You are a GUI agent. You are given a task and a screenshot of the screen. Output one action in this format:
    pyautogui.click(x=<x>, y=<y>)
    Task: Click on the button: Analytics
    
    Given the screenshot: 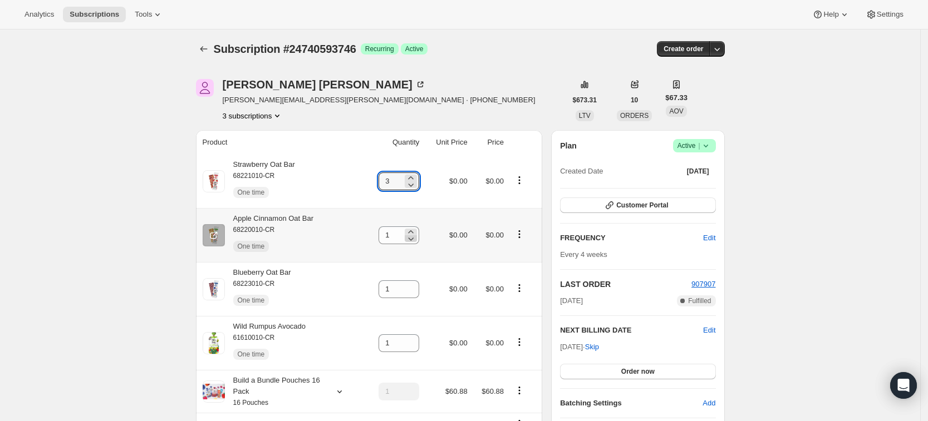 What is the action you would take?
    pyautogui.click(x=39, y=14)
    